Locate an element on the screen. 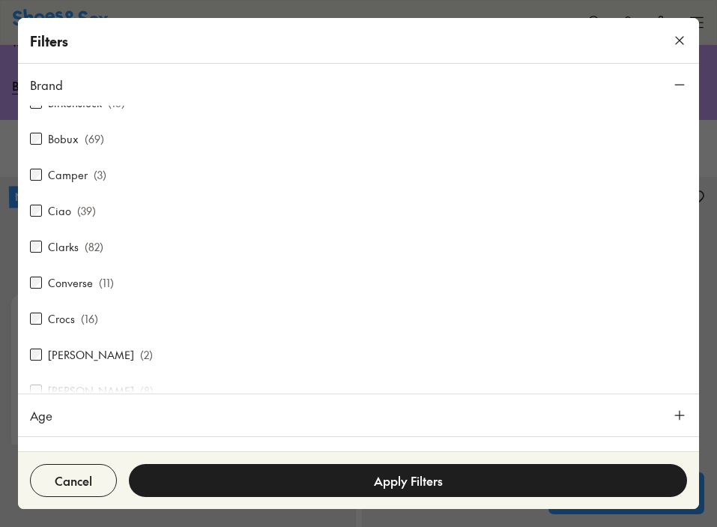 The image size is (717, 527). label: Converse is located at coordinates (70, 283).